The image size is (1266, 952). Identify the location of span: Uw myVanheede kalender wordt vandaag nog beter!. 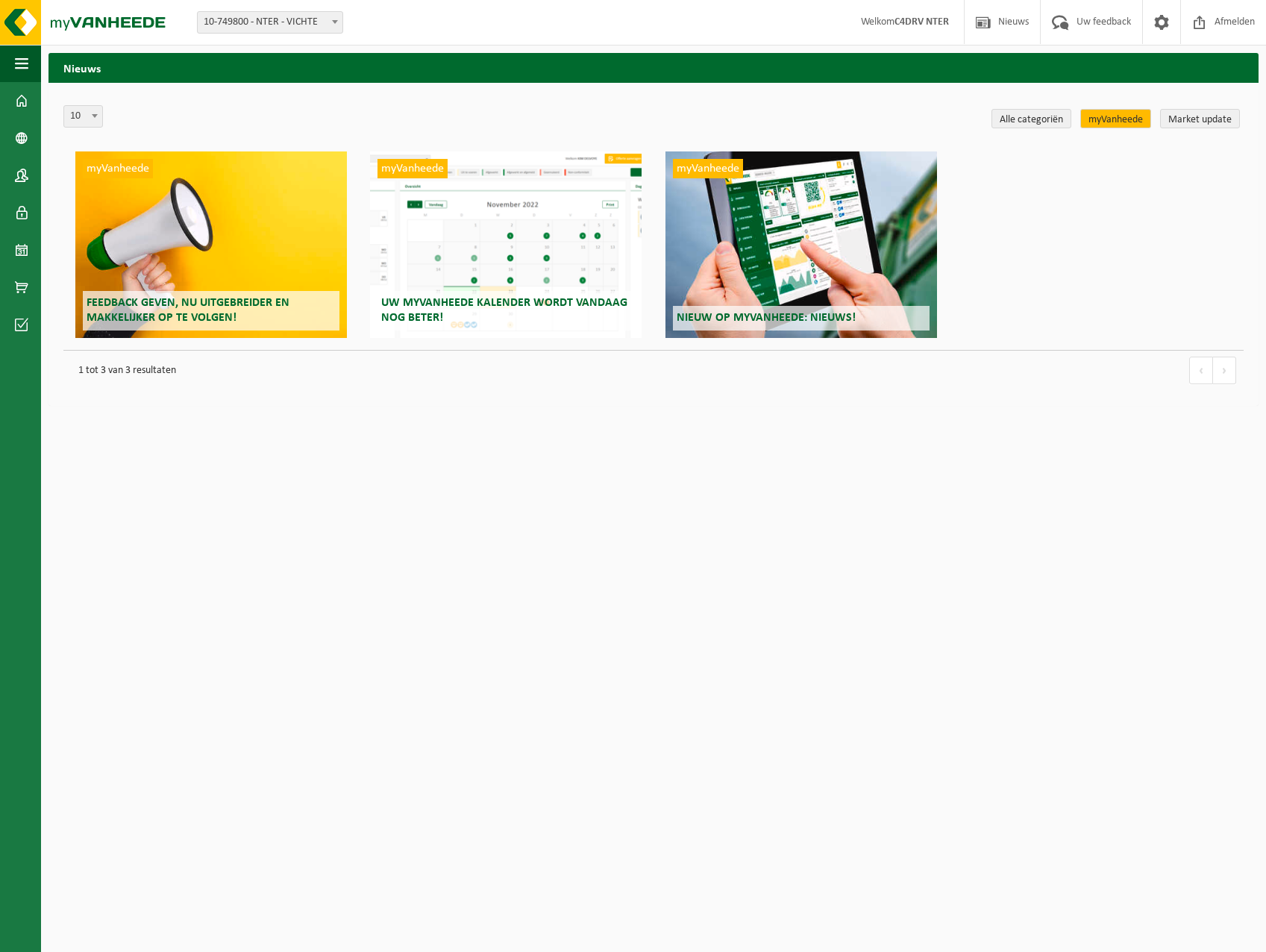
(505, 309).